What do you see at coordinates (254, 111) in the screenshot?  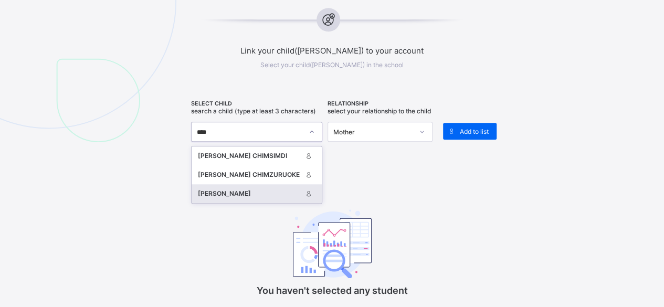 I see `span: Search a child (type at least 3 characters)` at bounding box center [254, 111].